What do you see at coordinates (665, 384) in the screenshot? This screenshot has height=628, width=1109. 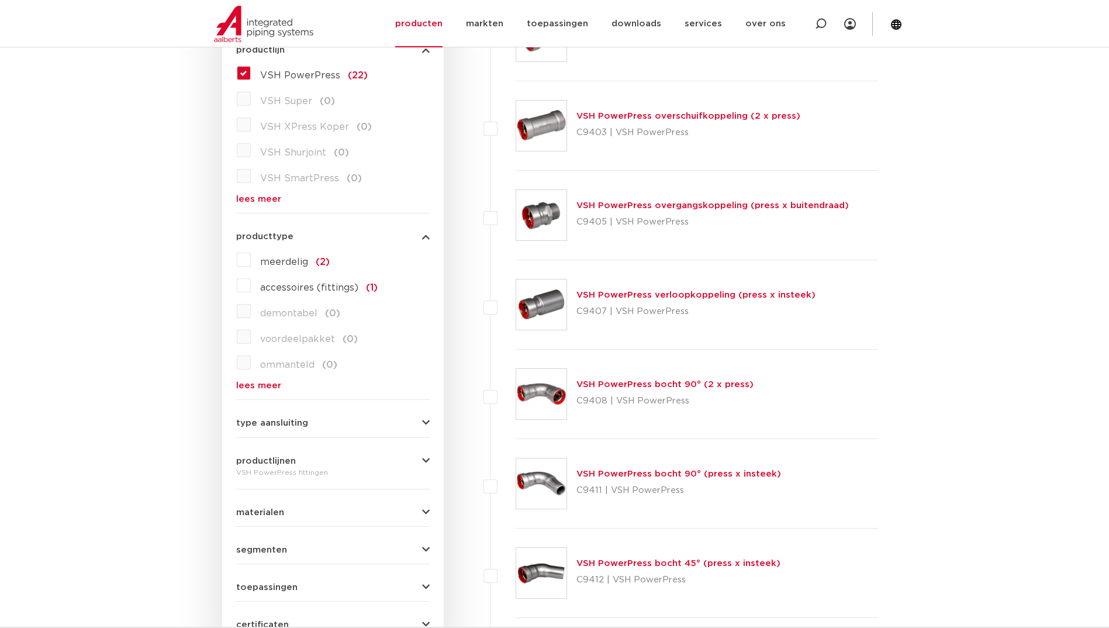 I see `a: VSH PowerPress bocht 90° (2 x press)` at bounding box center [665, 384].